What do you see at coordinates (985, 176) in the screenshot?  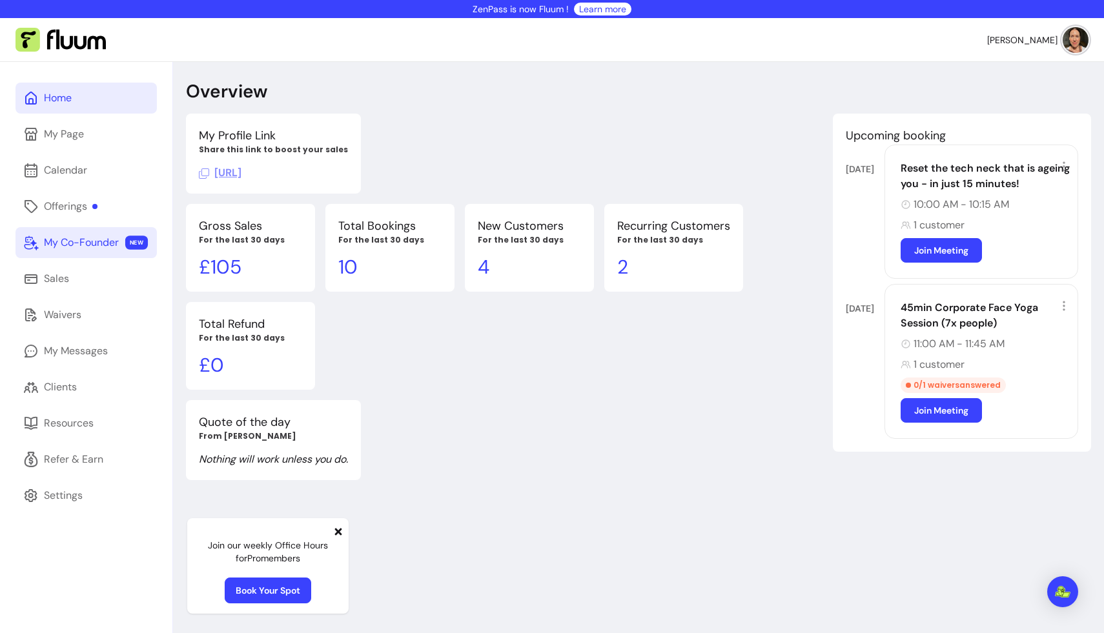 I see `div: Reset the tech neck that is ageing you - in just 15 minutes!` at bounding box center [985, 176].